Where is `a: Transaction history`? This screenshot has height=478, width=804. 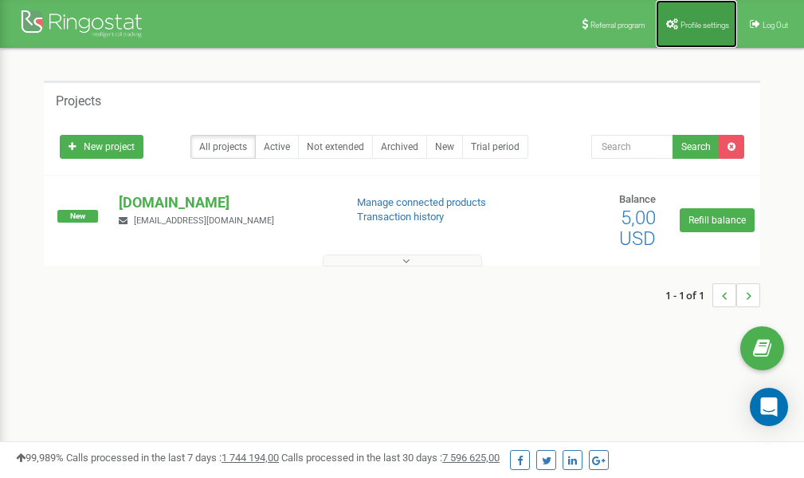 a: Transaction history is located at coordinates (400, 216).